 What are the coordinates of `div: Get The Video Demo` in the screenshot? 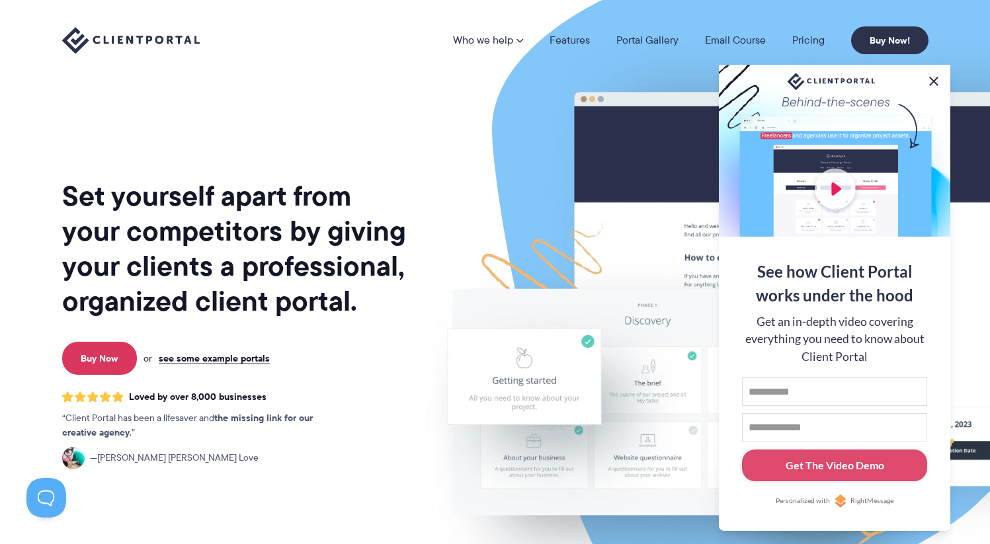 It's located at (835, 466).